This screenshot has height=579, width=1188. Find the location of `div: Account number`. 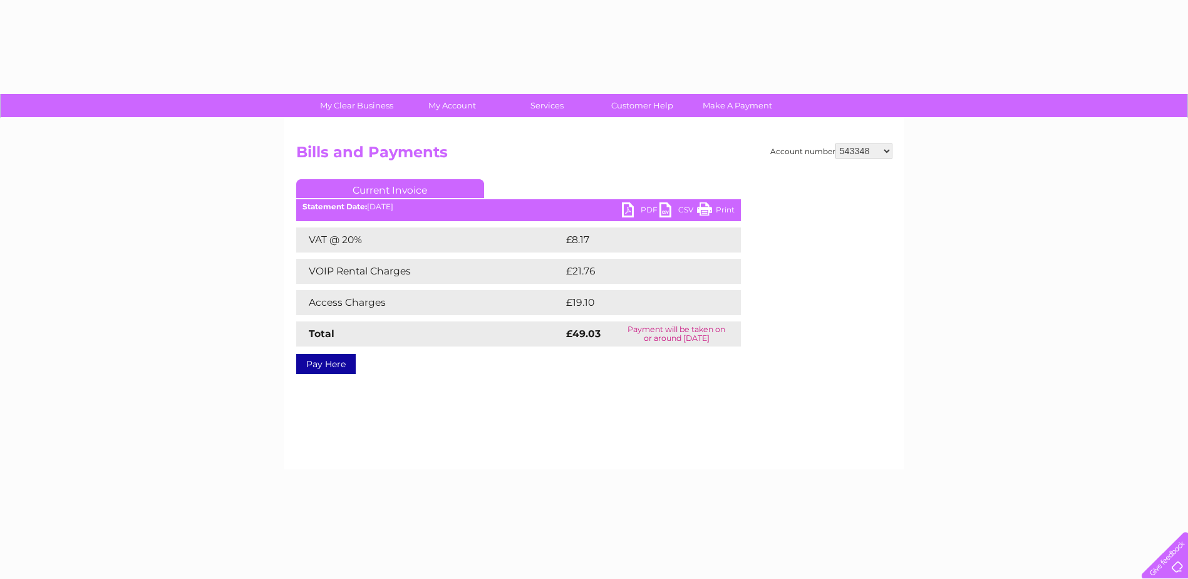

div: Account number is located at coordinates (831, 151).